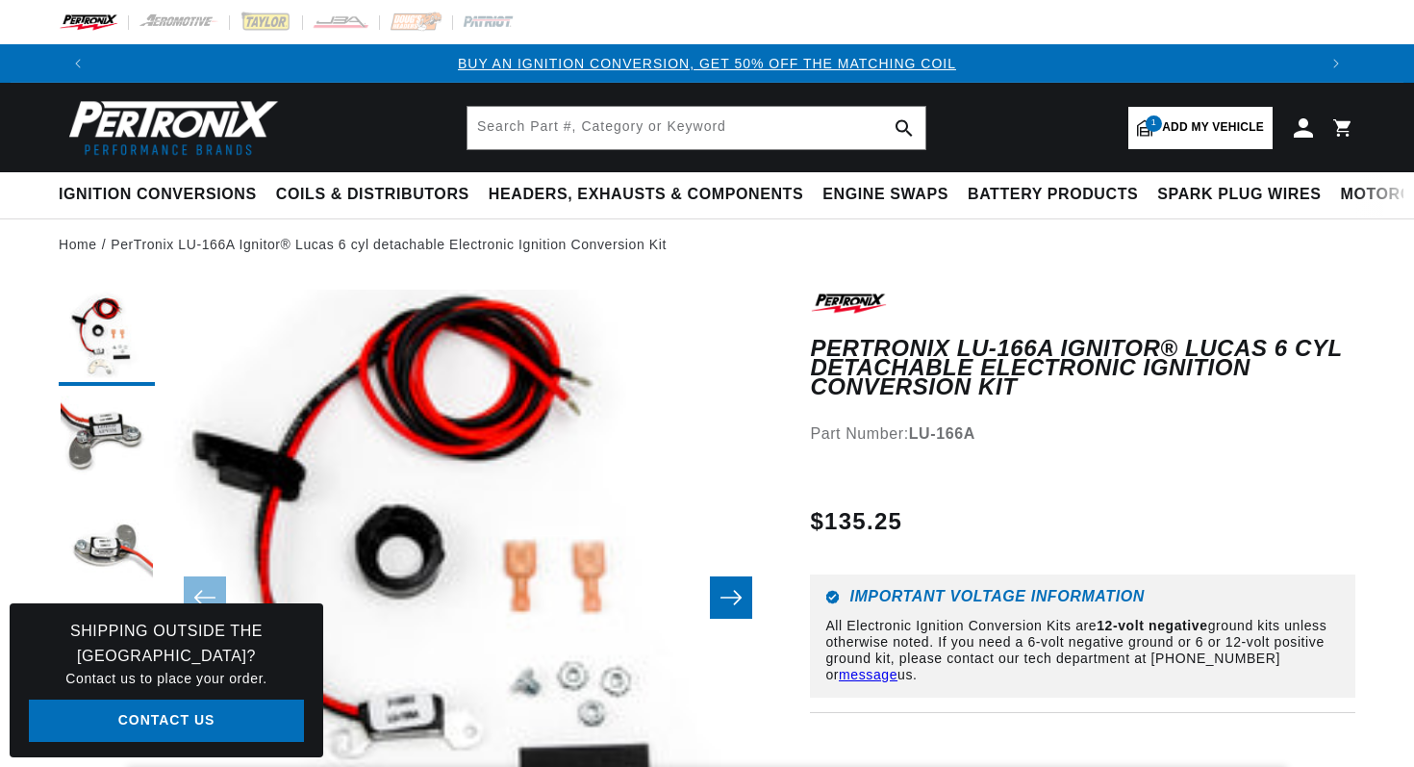 This screenshot has width=1414, height=767. What do you see at coordinates (707, 64) in the screenshot?
I see `div: 1 of 3` at bounding box center [707, 64].